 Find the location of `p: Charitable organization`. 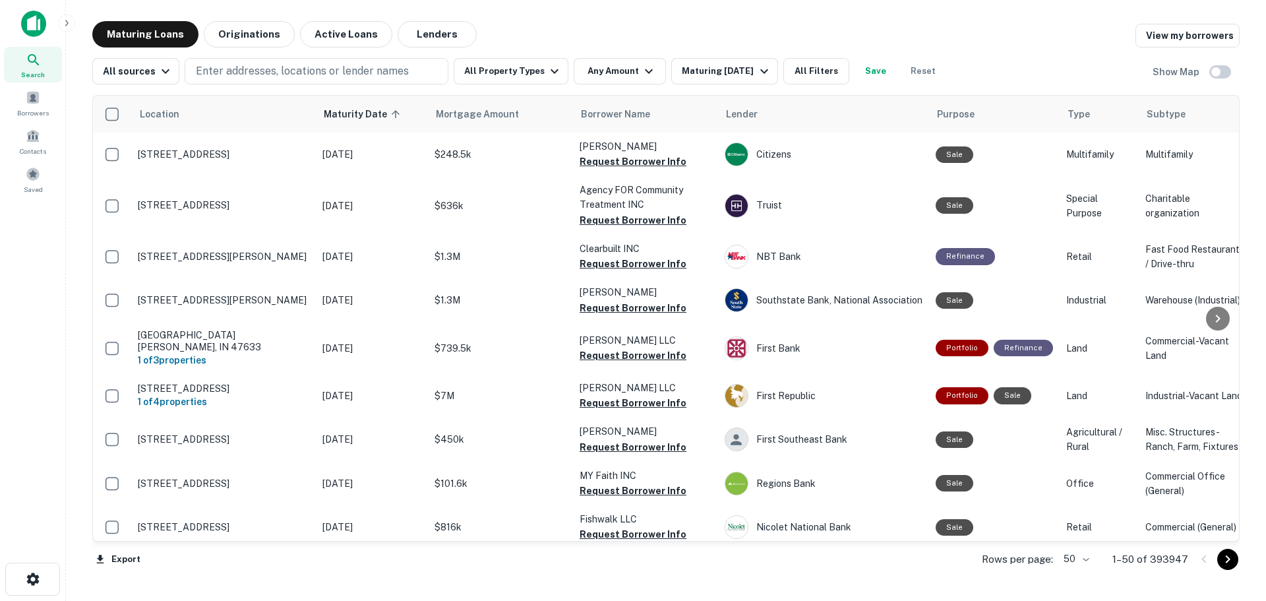

p: Charitable organization is located at coordinates (1194, 206).